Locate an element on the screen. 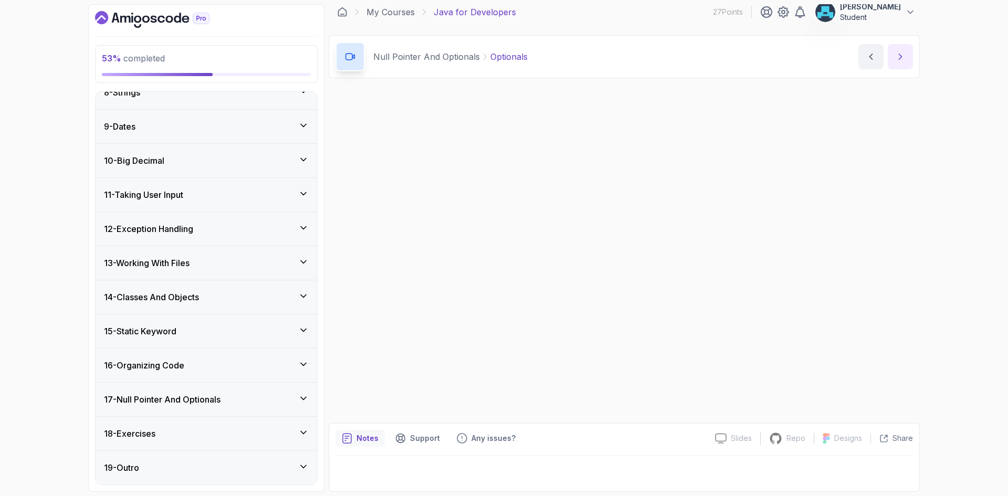 The height and width of the screenshot is (496, 1008). h3: 17 - Null Pointer And Optionals is located at coordinates (162, 400).